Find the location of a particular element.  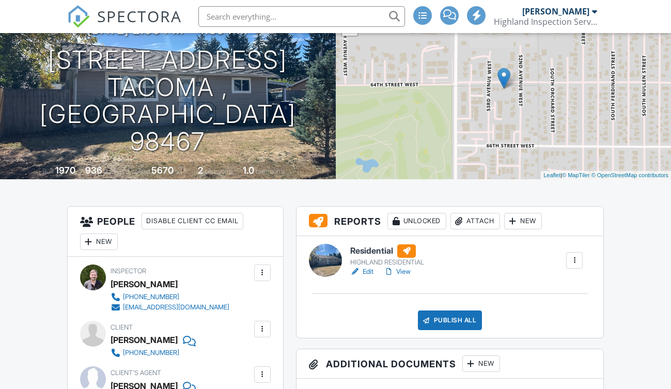

div: 2 is located at coordinates (200, 170).